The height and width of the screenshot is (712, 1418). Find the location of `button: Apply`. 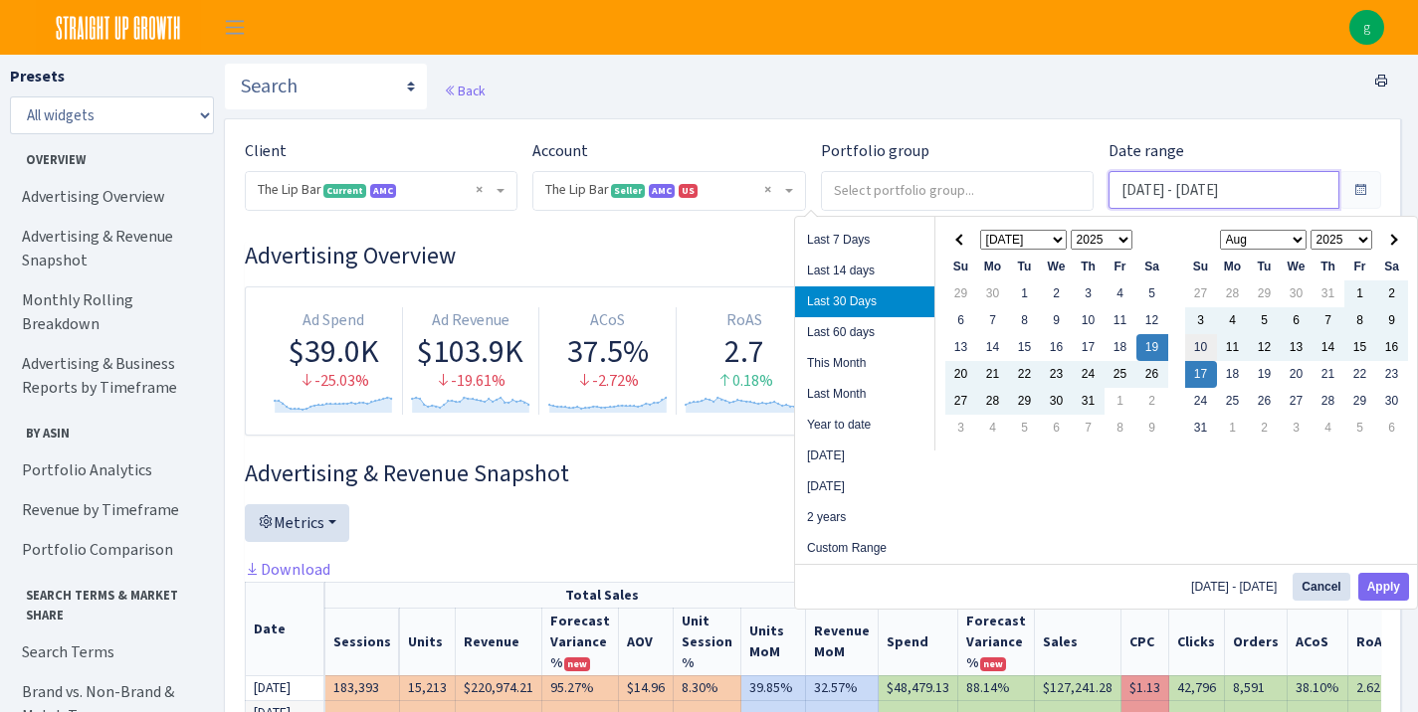

button: Apply is located at coordinates (1383, 587).